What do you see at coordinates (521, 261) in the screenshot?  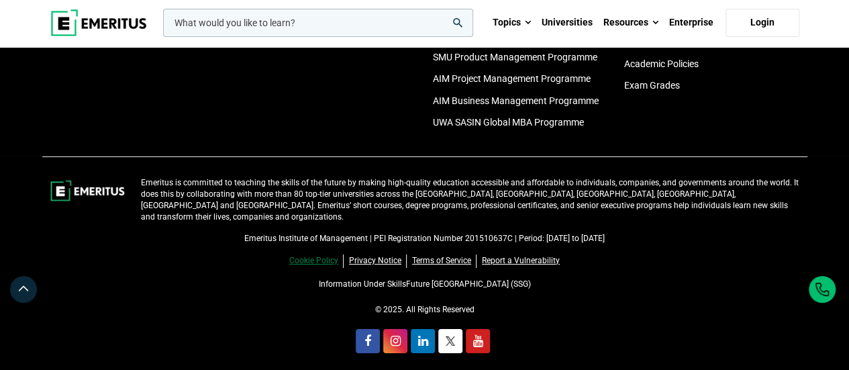 I see `a: Report a Vulnerability` at bounding box center [521, 261].